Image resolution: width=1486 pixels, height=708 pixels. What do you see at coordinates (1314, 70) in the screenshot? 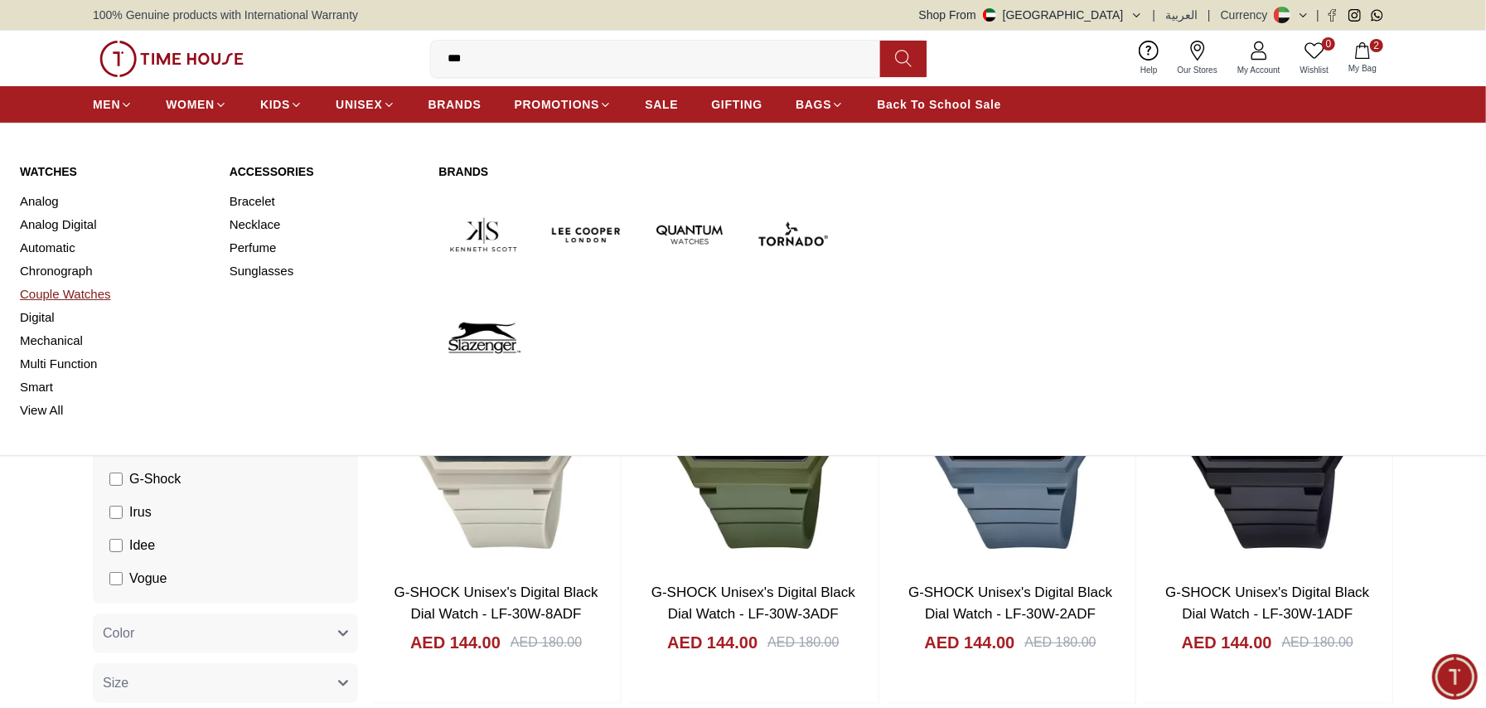
I see `span: Wishlist` at bounding box center [1314, 70].